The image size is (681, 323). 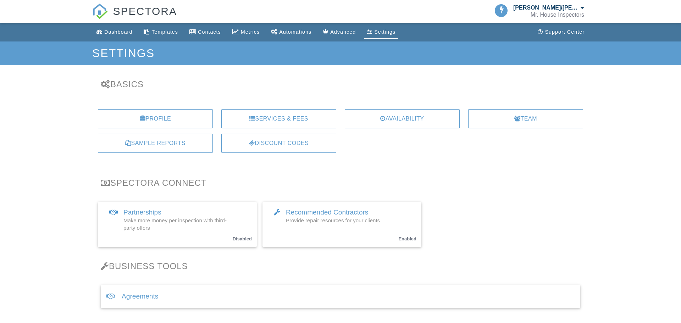 What do you see at coordinates (161, 32) in the screenshot?
I see `a: Templates` at bounding box center [161, 32].